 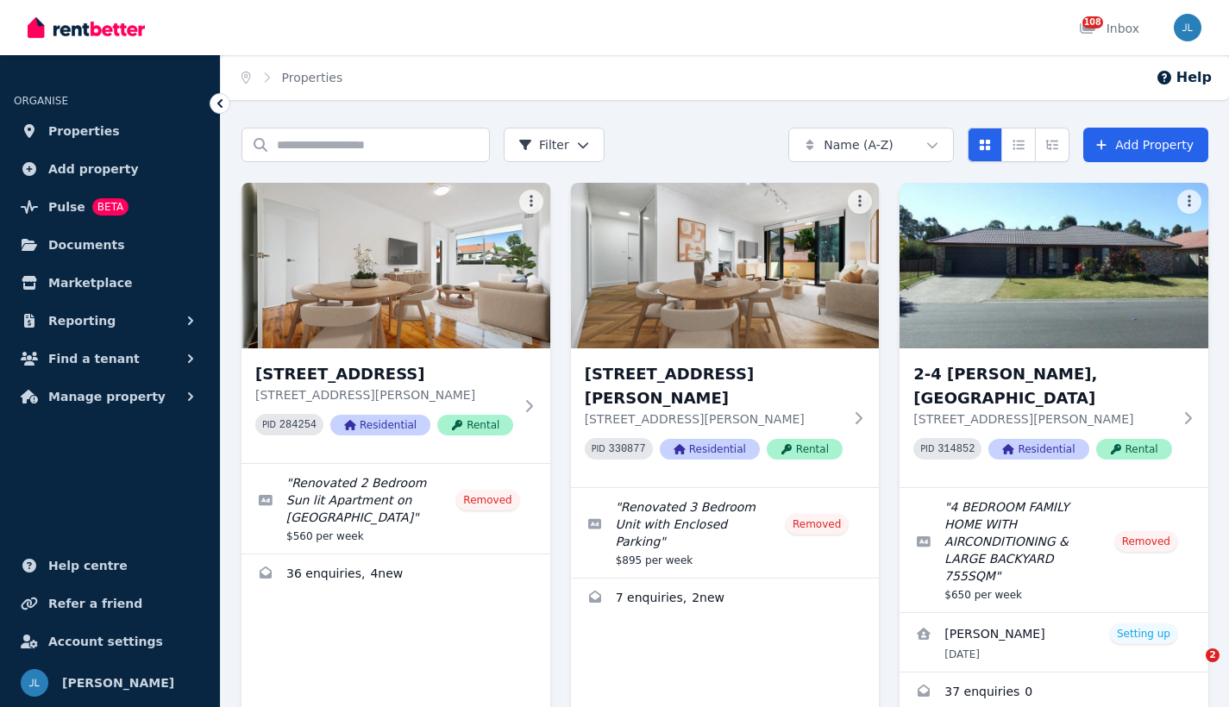 I want to click on span: 108, so click(x=1092, y=22).